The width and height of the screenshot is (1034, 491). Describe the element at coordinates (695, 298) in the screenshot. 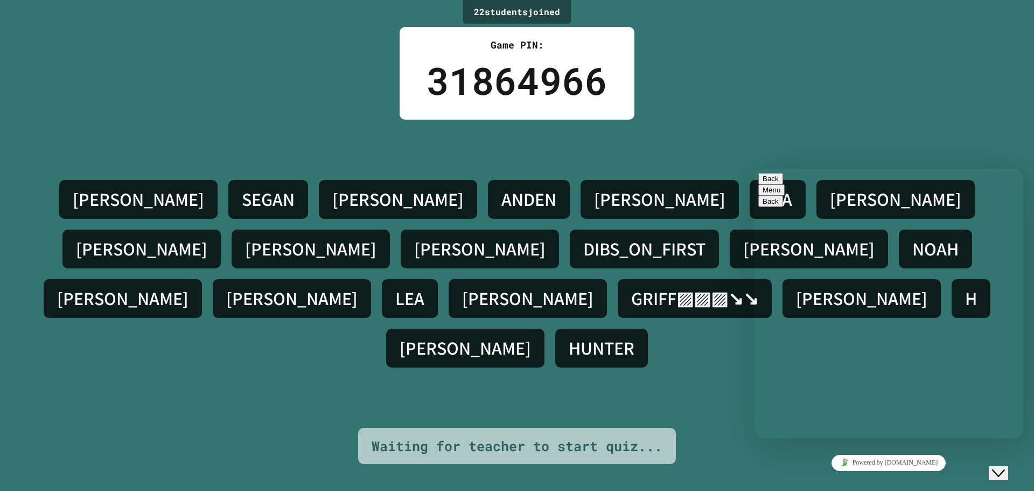

I see `h4: GRIFF▨▨▨↘↘` at that location.